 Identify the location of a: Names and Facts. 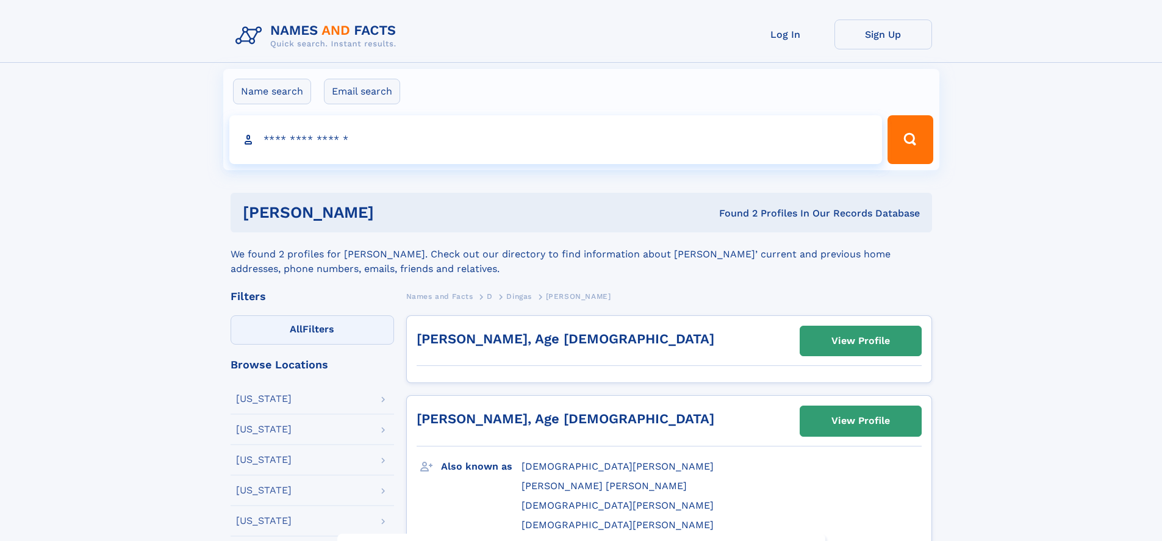
(440, 296).